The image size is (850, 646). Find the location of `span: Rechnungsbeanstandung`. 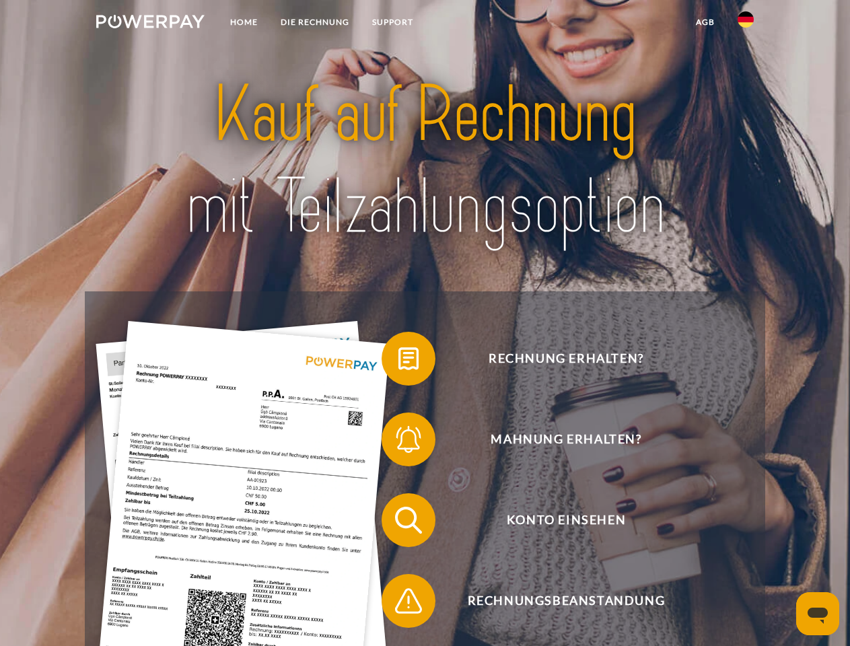

span: Rechnungsbeanstandung is located at coordinates (566, 601).